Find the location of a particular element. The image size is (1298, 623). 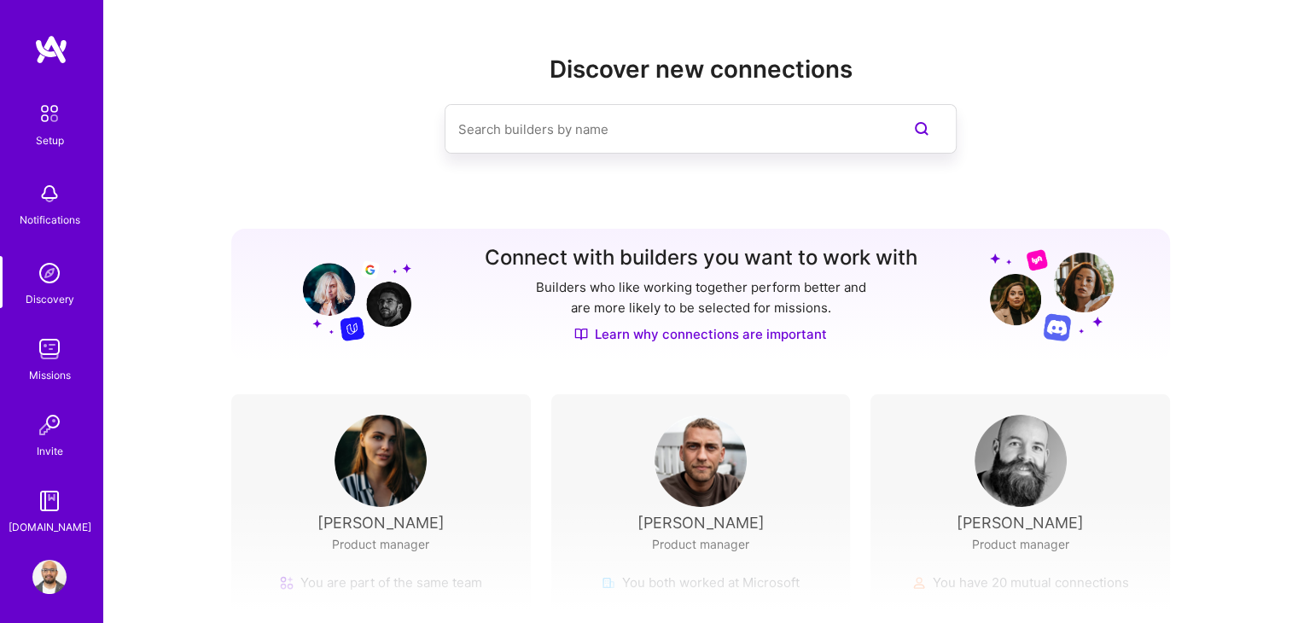

img: setup is located at coordinates (49, 113).